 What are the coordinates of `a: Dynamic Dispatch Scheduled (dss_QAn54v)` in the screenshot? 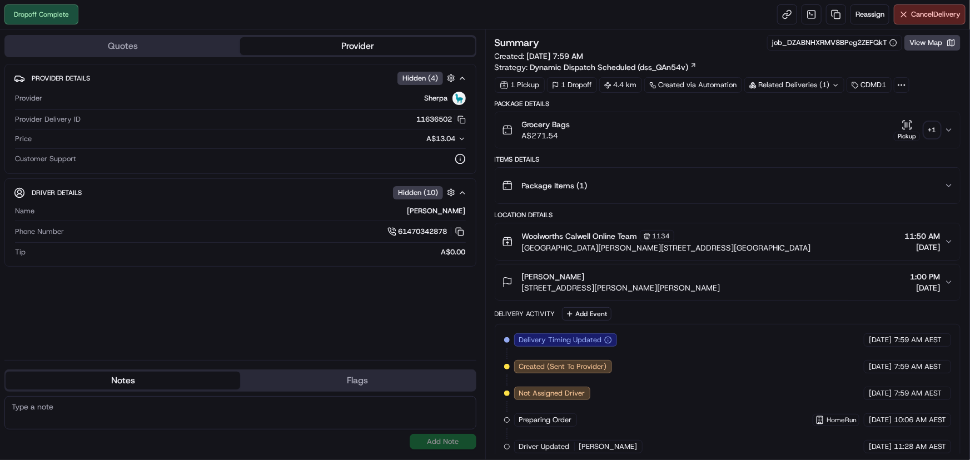 It's located at (613, 67).